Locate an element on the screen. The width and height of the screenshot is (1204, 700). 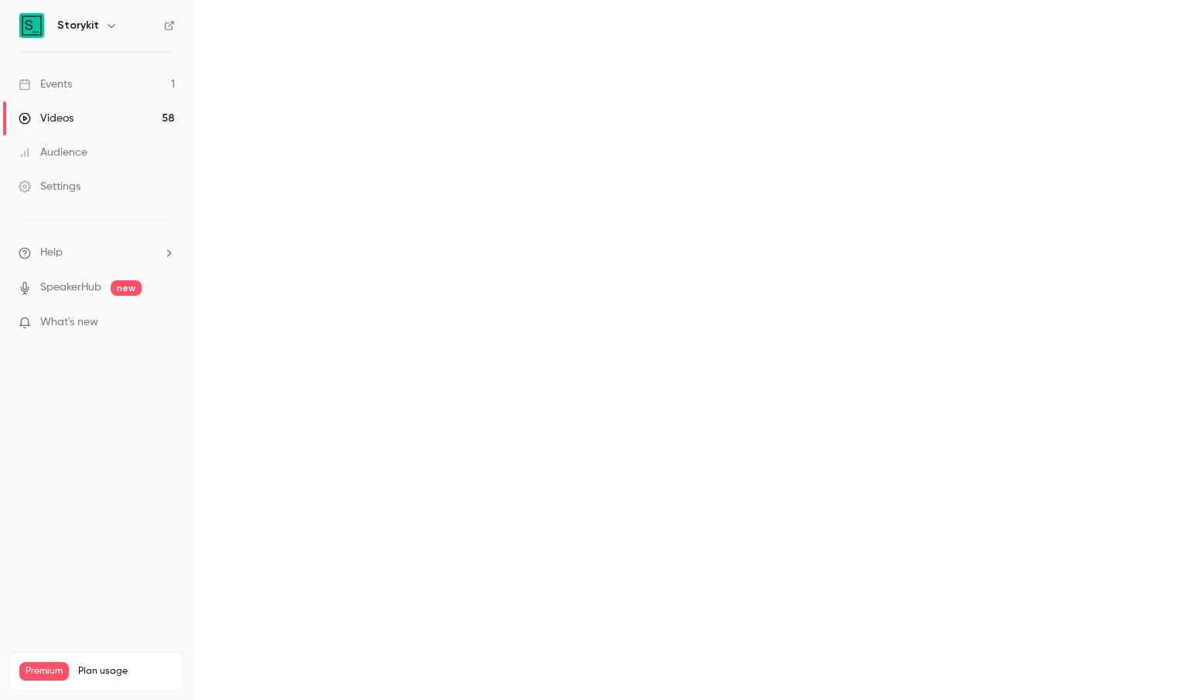
span: Premium is located at coordinates (44, 671).